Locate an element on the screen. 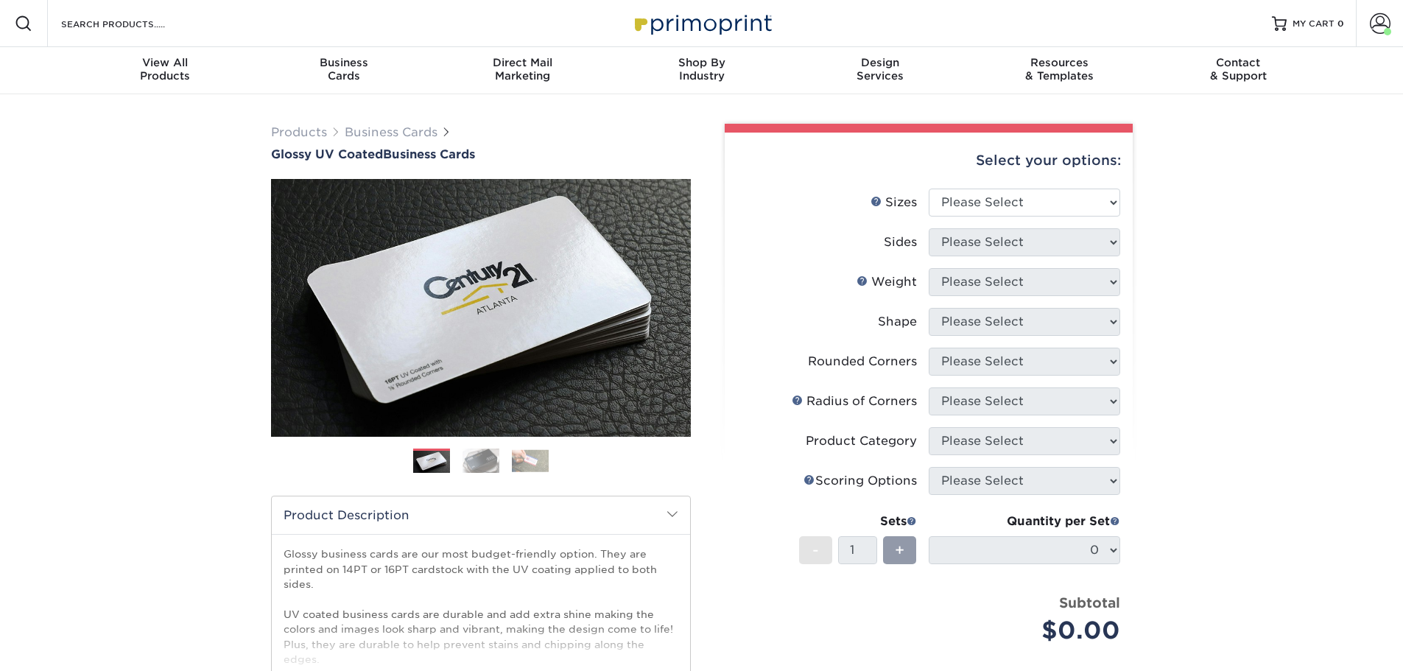 The height and width of the screenshot is (671, 1403). div: Services is located at coordinates (880, 69).